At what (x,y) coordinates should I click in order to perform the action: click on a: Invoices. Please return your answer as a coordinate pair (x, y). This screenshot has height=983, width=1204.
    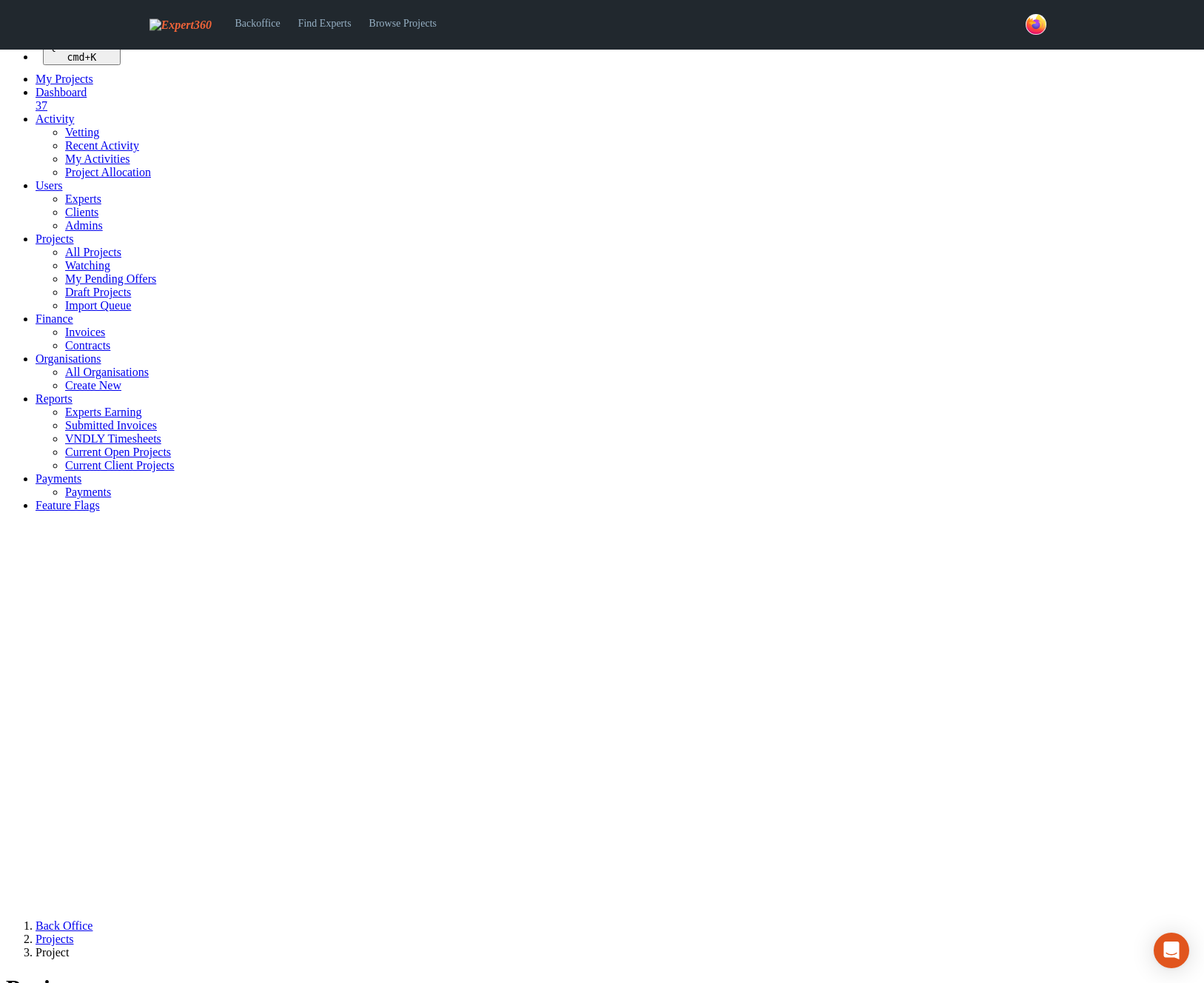
    Looking at the image, I should click on (86, 332).